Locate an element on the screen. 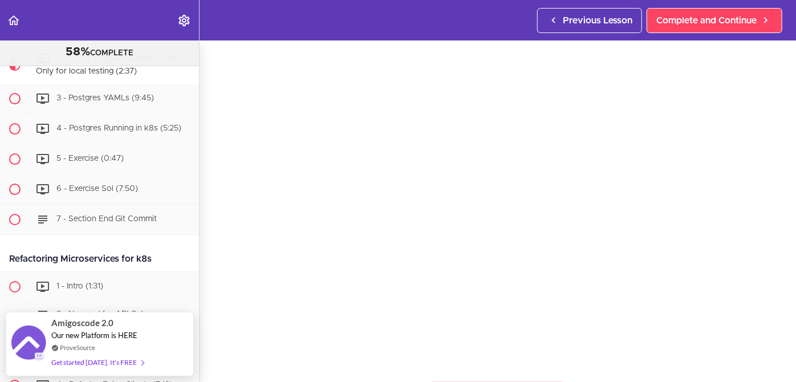 The height and width of the screenshot is (382, 796). span: 7 - Section End Git Commit is located at coordinates (107, 219).